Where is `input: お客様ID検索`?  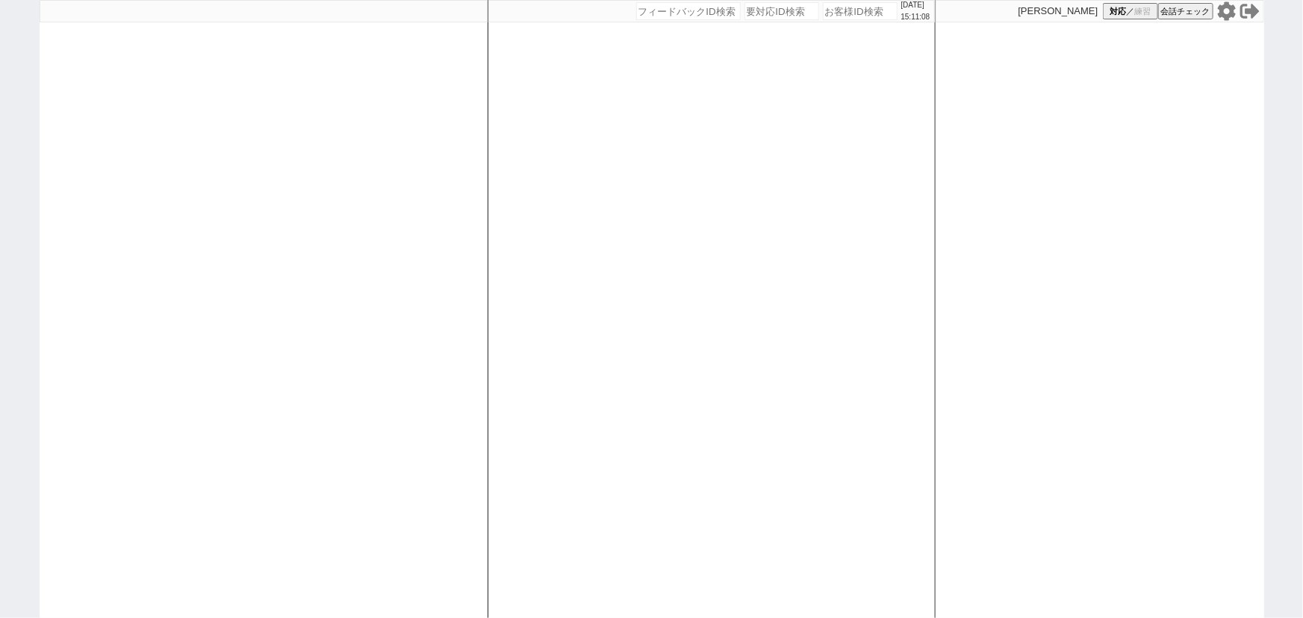 input: お客様ID検索 is located at coordinates (860, 11).